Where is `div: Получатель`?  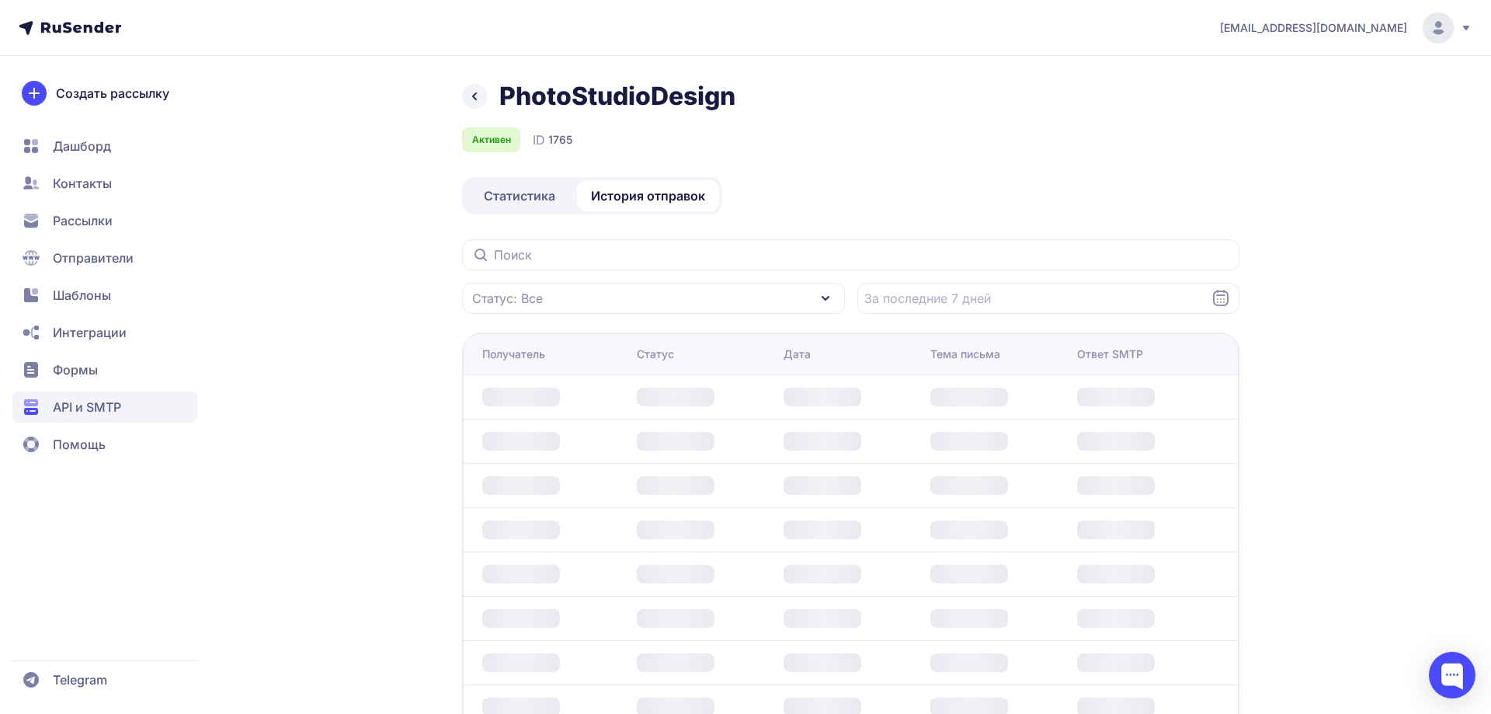
div: Получатель is located at coordinates (513, 354).